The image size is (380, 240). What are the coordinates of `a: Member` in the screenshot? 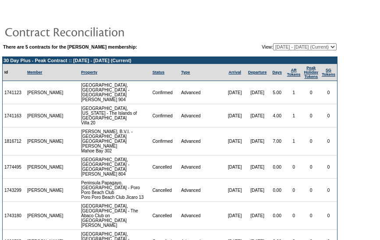 It's located at (35, 72).